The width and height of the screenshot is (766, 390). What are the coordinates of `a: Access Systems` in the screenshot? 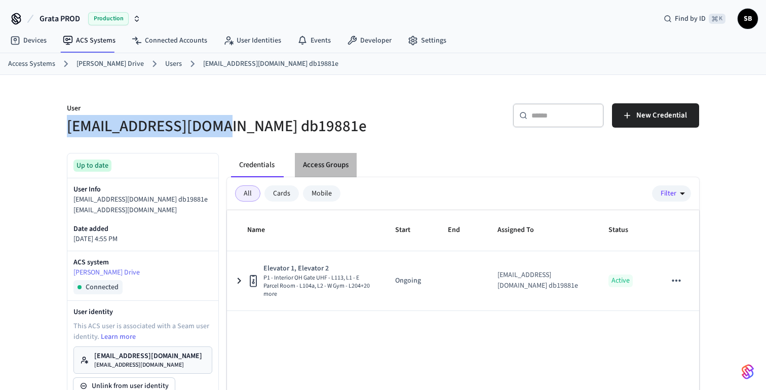 It's located at (31, 64).